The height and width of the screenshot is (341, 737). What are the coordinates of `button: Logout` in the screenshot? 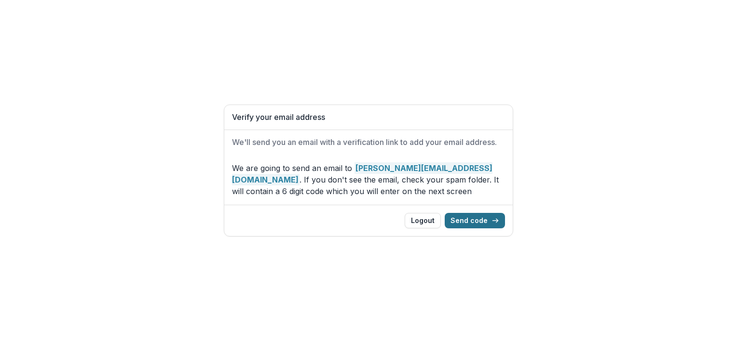 It's located at (422, 221).